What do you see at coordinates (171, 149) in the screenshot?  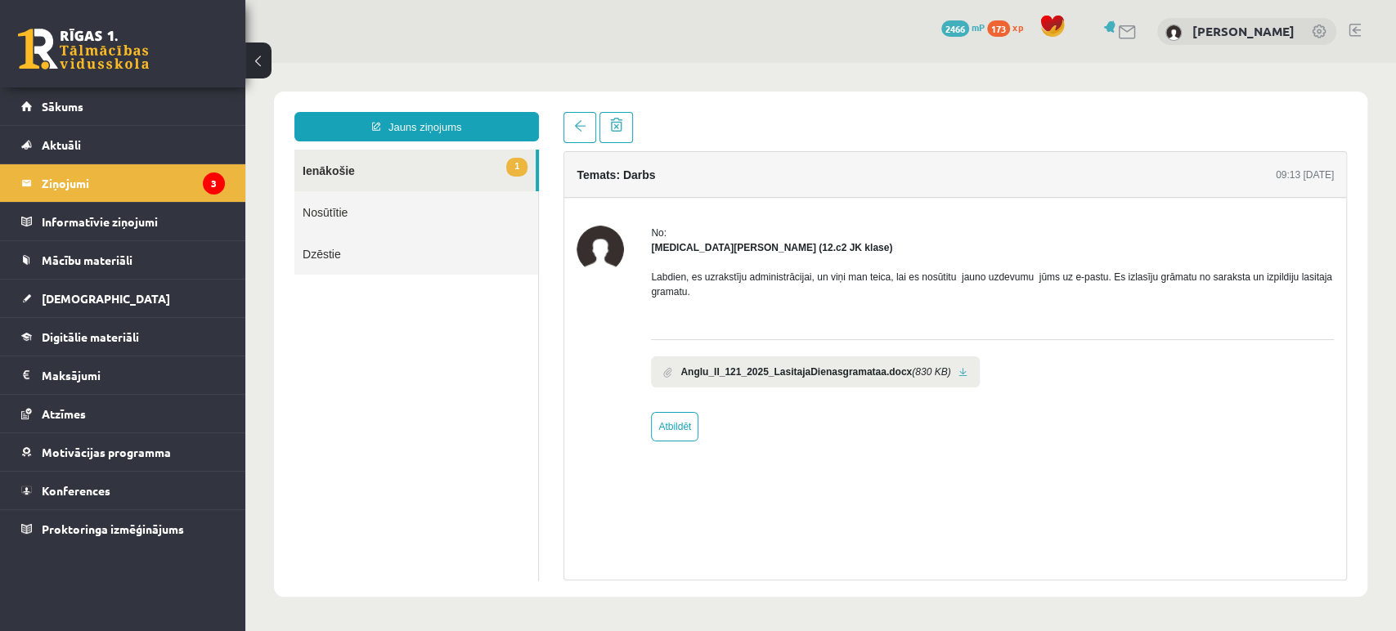 I see `a: Nosūtītie` at bounding box center [171, 149].